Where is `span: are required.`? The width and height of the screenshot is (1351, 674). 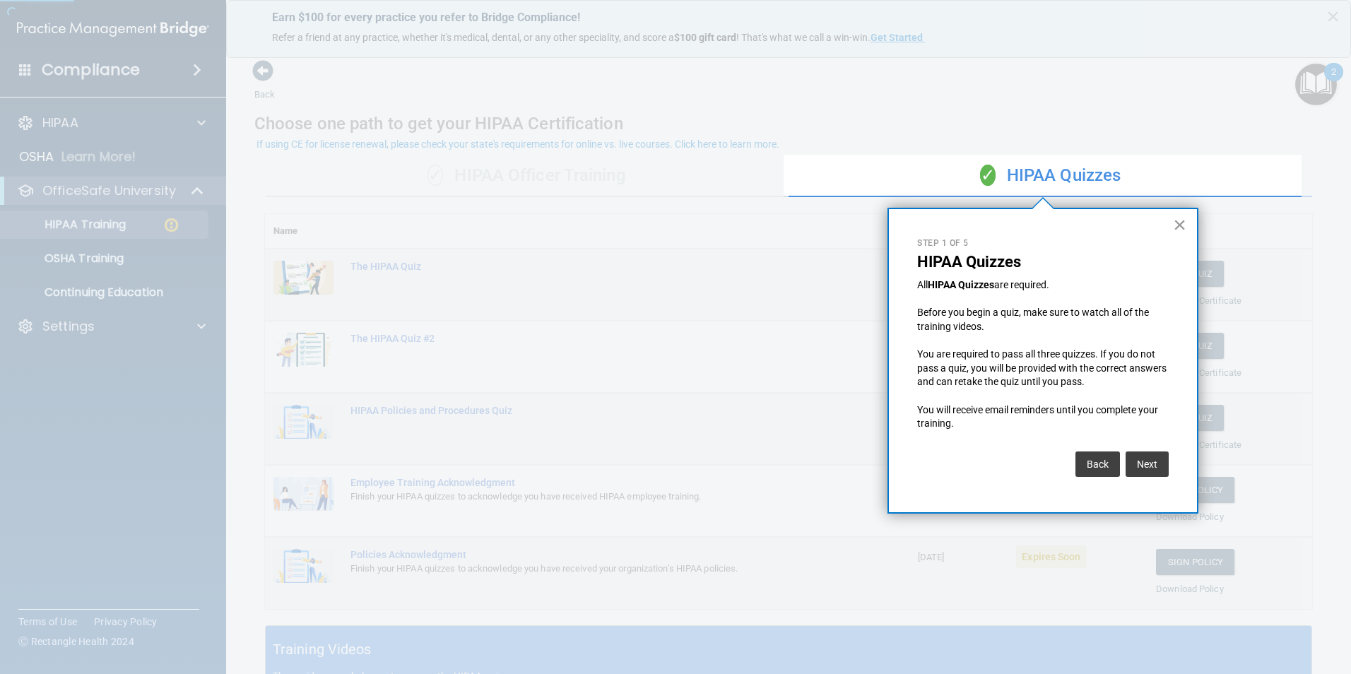 span: are required. is located at coordinates (1021, 285).